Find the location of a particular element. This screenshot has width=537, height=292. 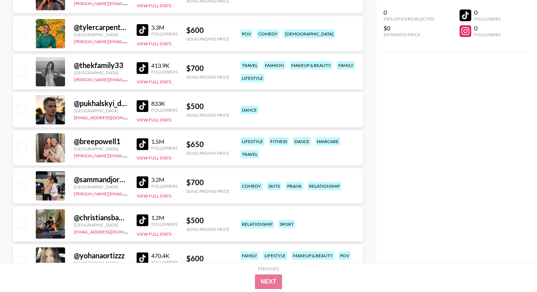

div: 470.4K is located at coordinates (164, 255).